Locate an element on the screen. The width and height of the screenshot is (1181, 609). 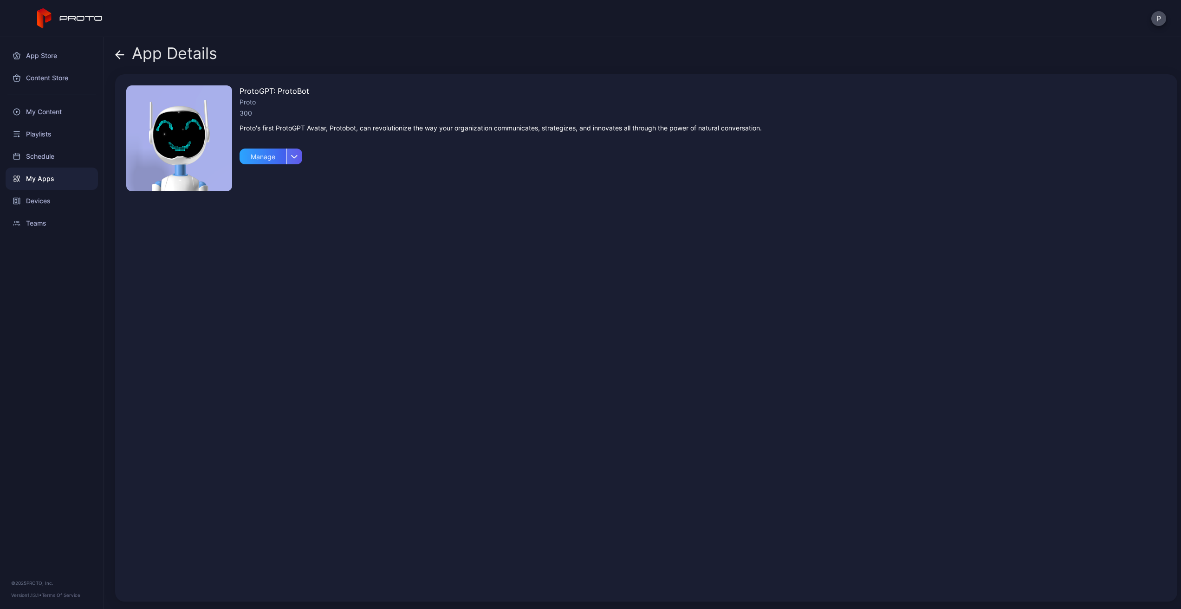
div: App Store is located at coordinates (52, 56).